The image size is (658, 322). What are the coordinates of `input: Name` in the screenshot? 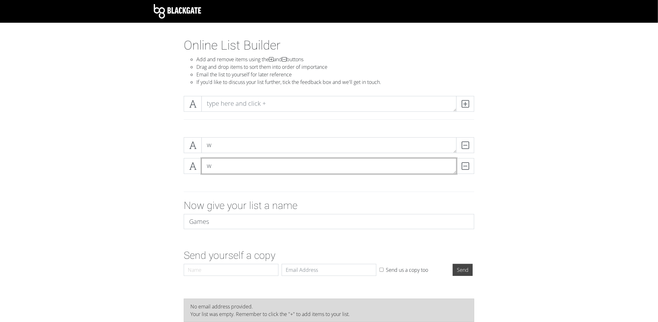 It's located at (231, 270).